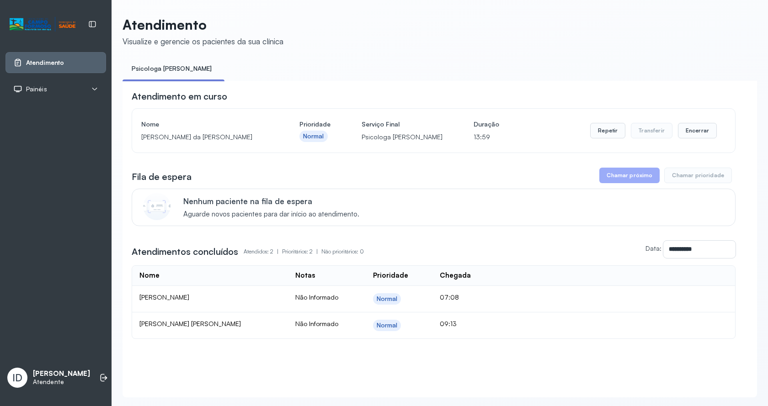 This screenshot has height=406, width=768. What do you see at coordinates (342, 252) in the screenshot?
I see `p: Não prioritários: 0` at bounding box center [342, 252].